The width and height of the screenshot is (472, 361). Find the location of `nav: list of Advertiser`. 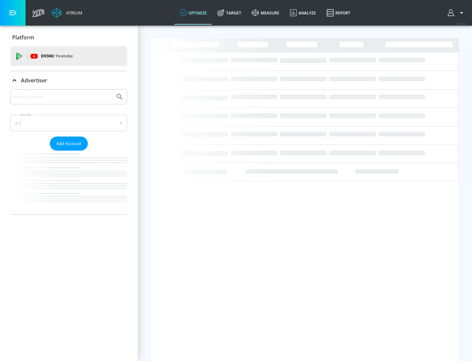

nav: list of Advertiser is located at coordinates (69, 182).